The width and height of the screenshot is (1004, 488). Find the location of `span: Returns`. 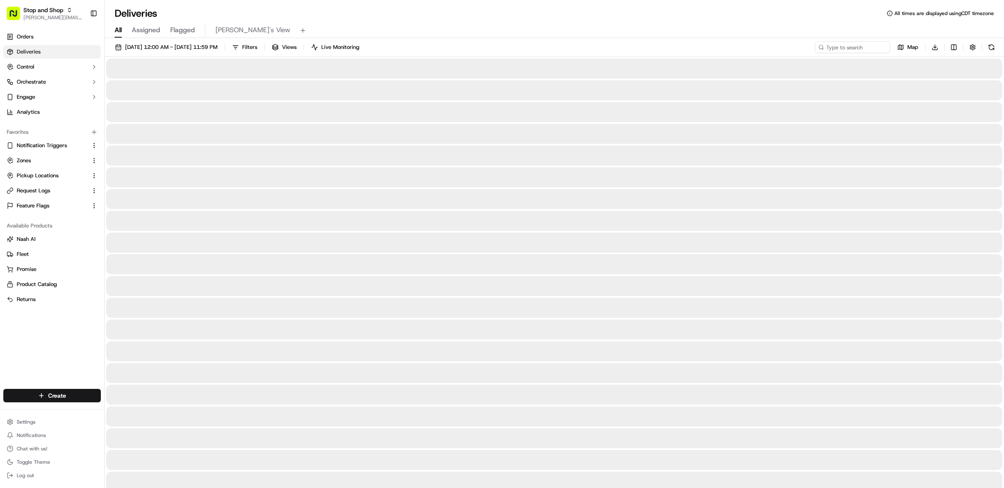

span: Returns is located at coordinates (26, 300).